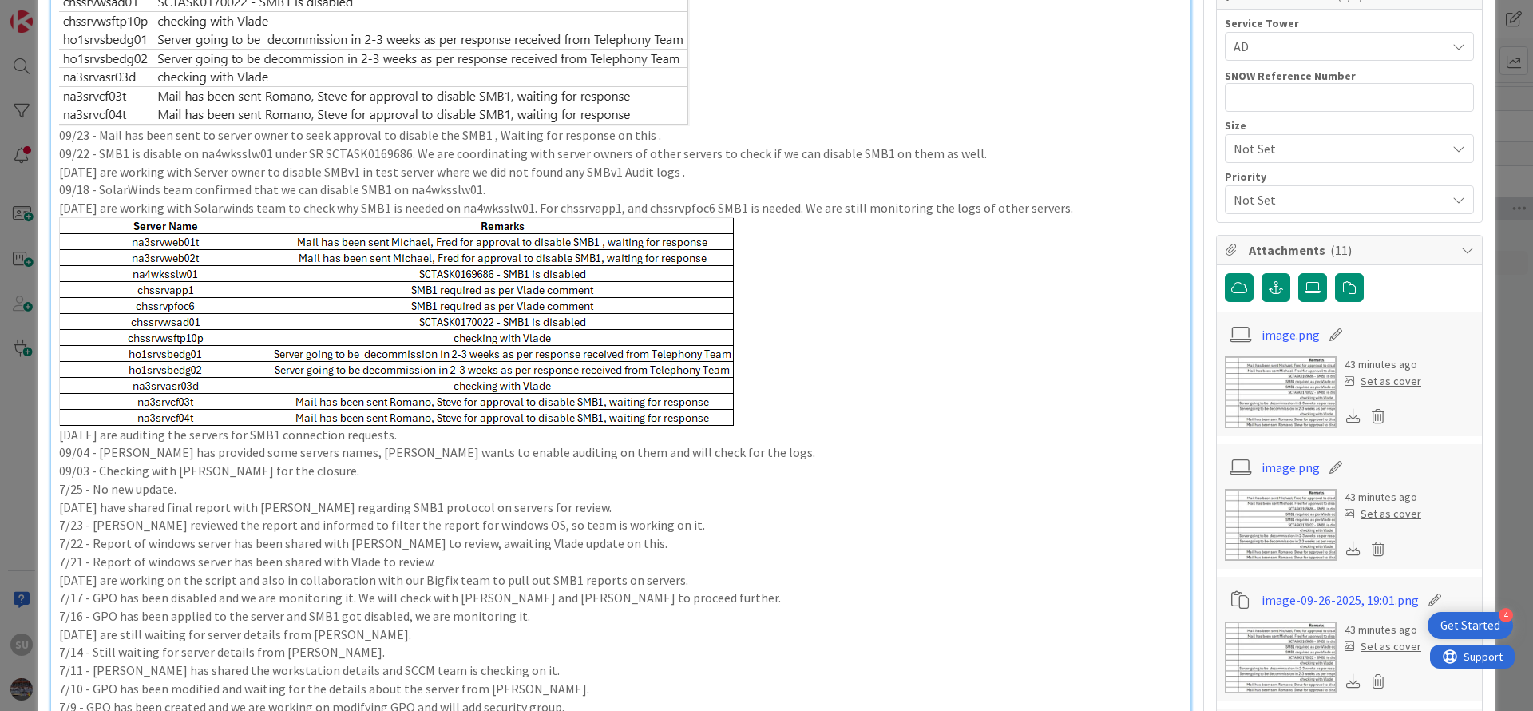 The height and width of the screenshot is (711, 1533). Describe the element at coordinates (620, 616) in the screenshot. I see `p: 7/16 - GPO has been applied to the server and SMB1 got disabled, we are monitoring it.` at that location.